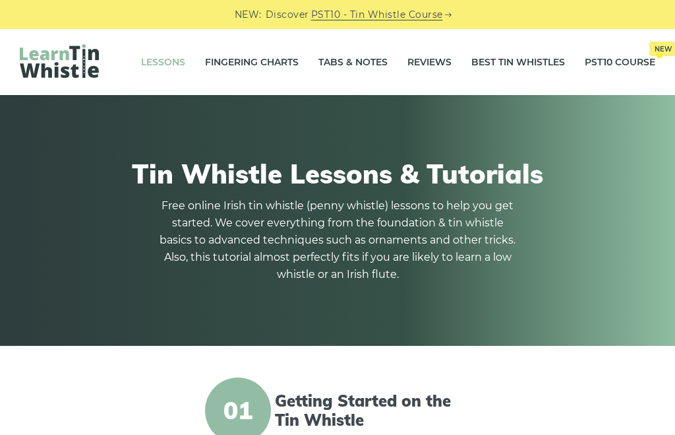  I want to click on a: Reviews, so click(429, 62).